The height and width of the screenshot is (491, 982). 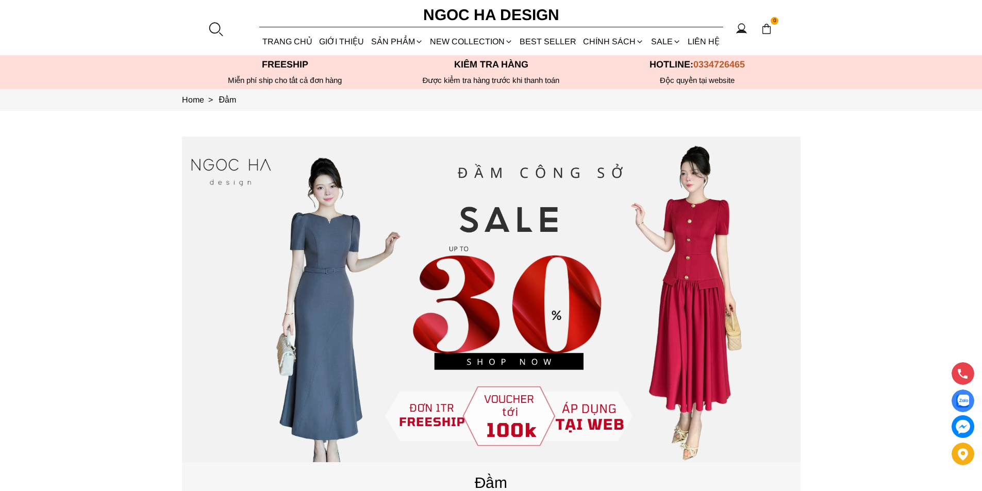 I want to click on a: TRANG CHỦ, so click(x=288, y=41).